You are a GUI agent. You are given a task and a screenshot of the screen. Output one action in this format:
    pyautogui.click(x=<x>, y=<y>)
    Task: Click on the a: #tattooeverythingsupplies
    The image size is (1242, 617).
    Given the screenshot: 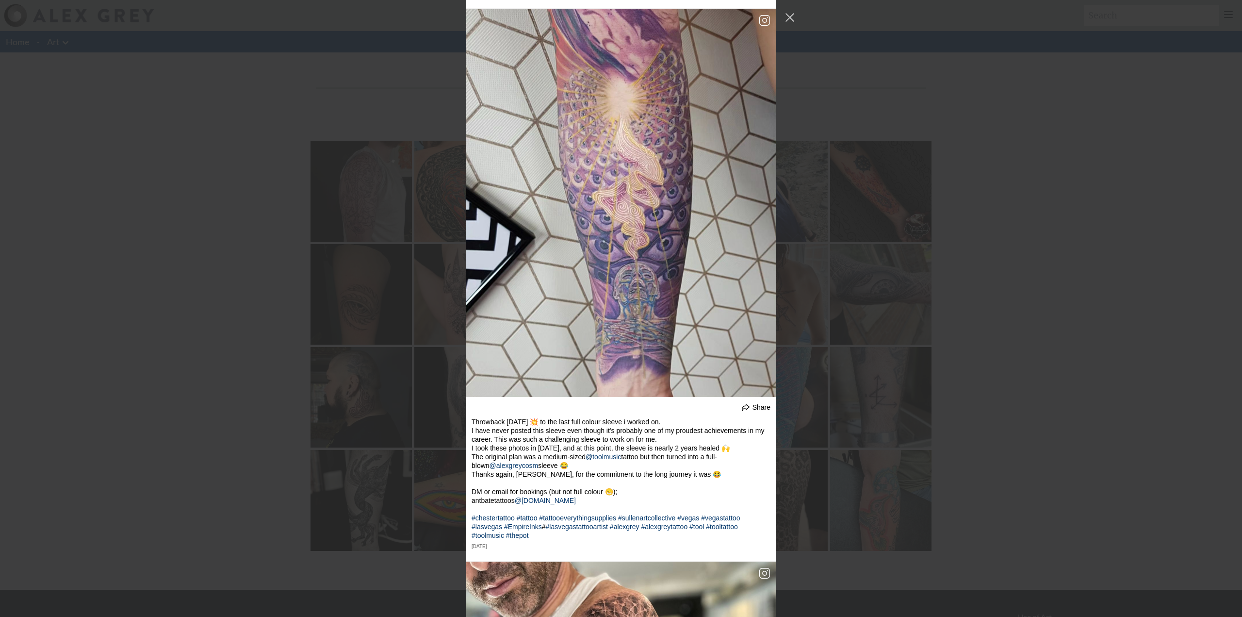 What is the action you would take?
    pyautogui.click(x=577, y=518)
    